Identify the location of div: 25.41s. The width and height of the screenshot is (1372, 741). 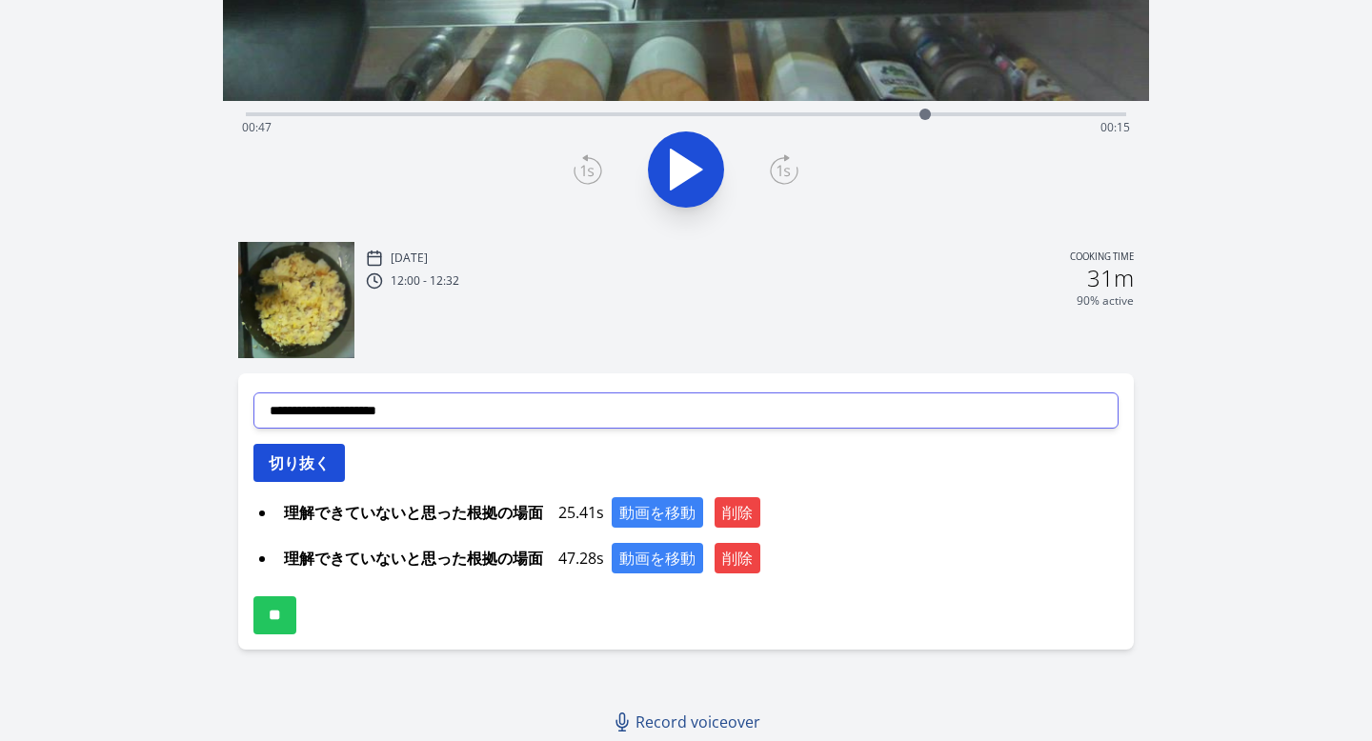
(697, 512).